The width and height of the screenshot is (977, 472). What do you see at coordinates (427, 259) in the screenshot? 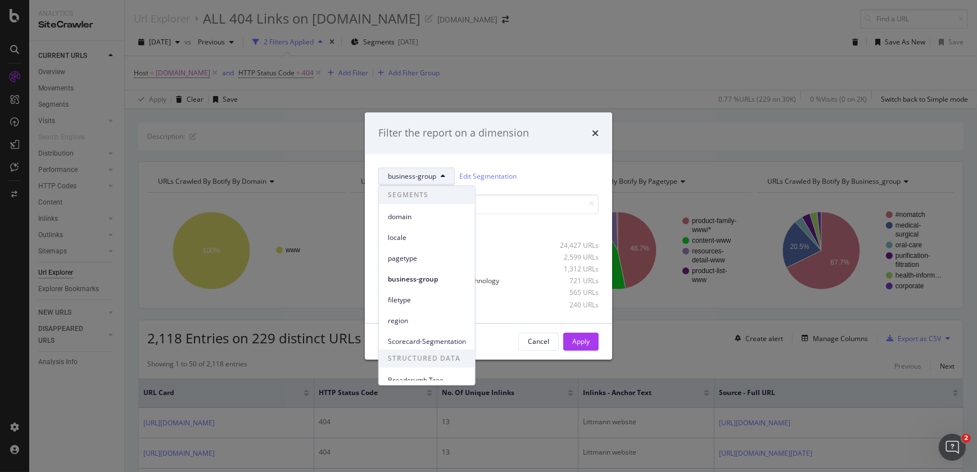
I see `span: pagetype` at bounding box center [427, 259].